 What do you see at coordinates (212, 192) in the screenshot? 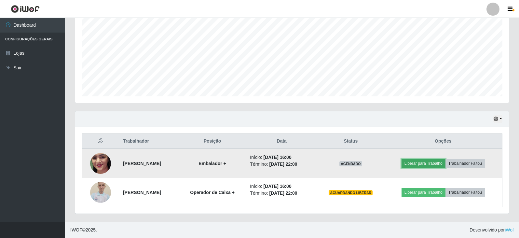
I see `strong: Operador de Caixa +` at bounding box center [212, 192].